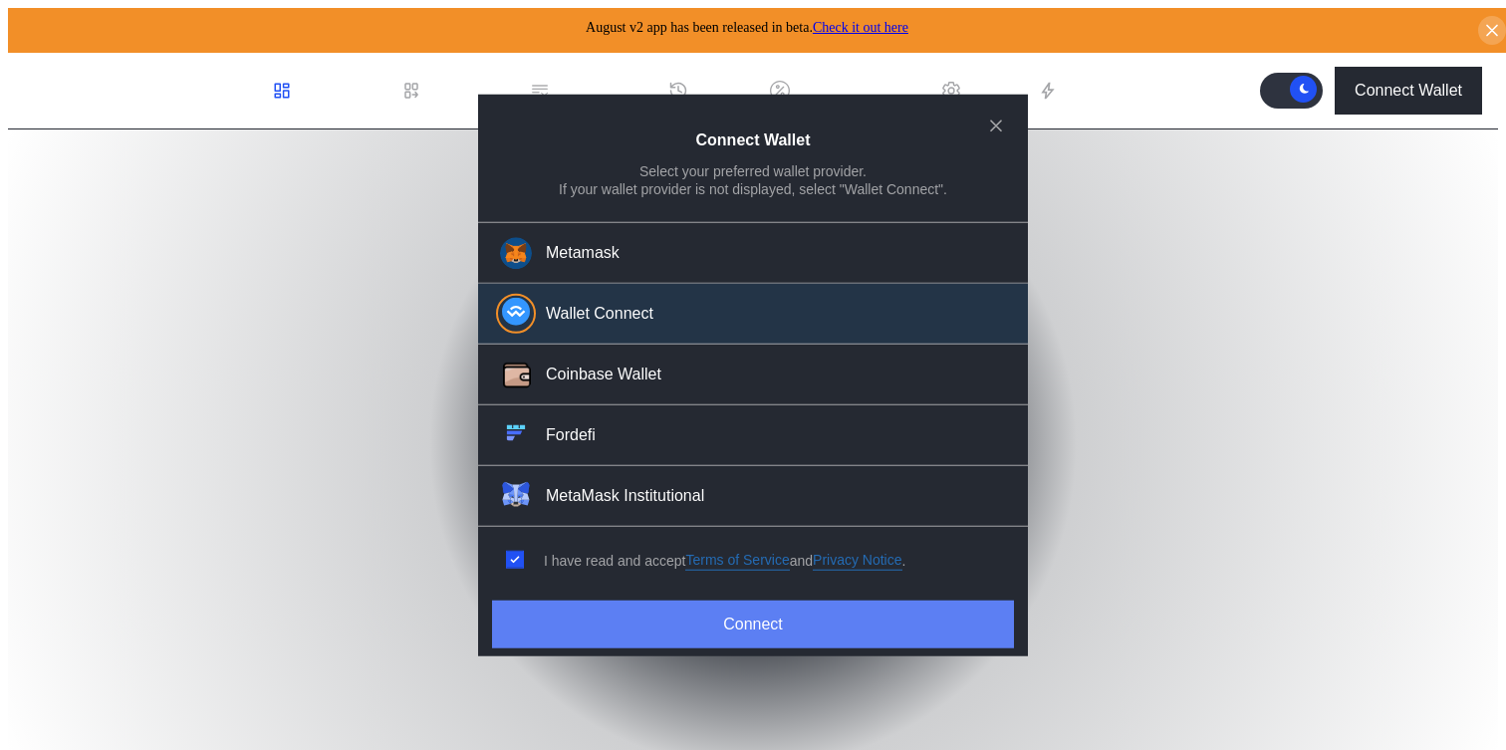 The height and width of the screenshot is (750, 1506). I want to click on a: Terms of Service, so click(737, 560).